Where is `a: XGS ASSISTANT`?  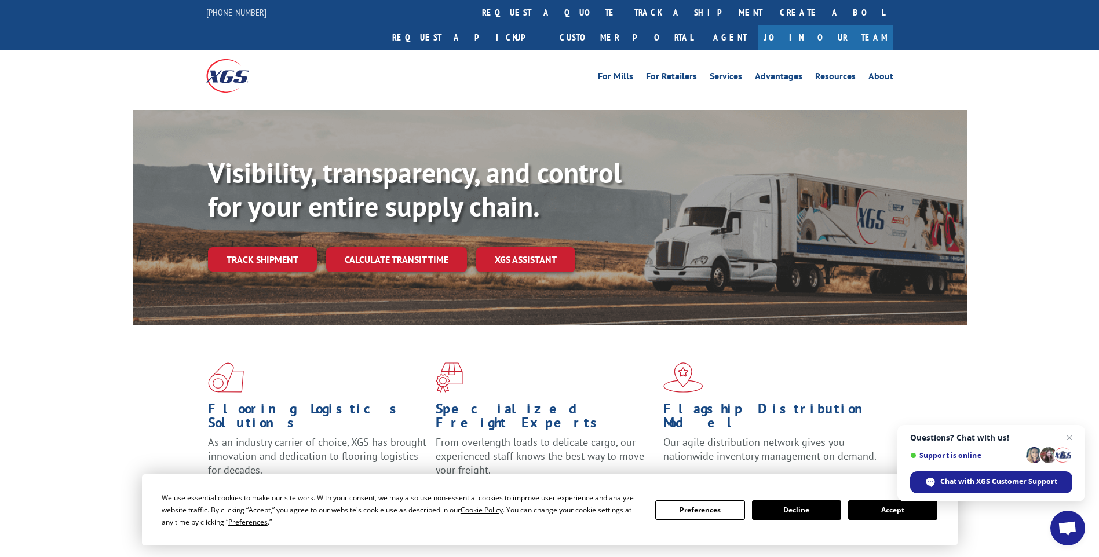
a: XGS ASSISTANT is located at coordinates (525, 259).